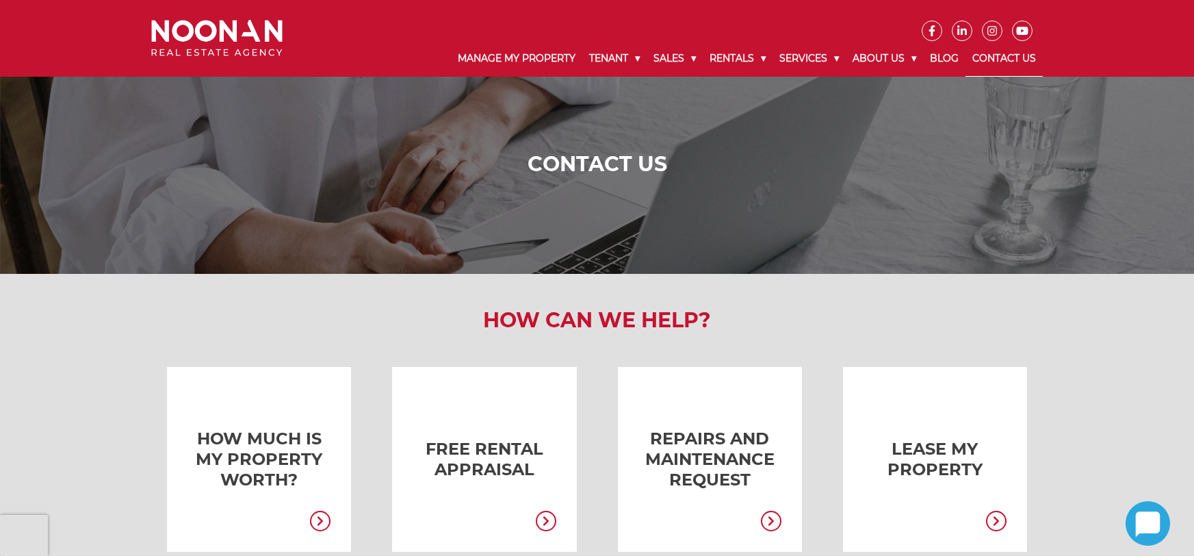 The width and height of the screenshot is (1194, 556). Describe the element at coordinates (884, 58) in the screenshot. I see `a: About Us` at that location.